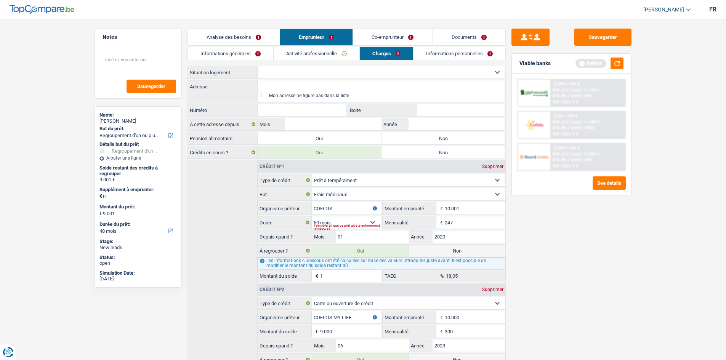 This screenshot has height=360, width=726. Describe the element at coordinates (138, 158) in the screenshot. I see `div: Ajouter une ligne` at that location.